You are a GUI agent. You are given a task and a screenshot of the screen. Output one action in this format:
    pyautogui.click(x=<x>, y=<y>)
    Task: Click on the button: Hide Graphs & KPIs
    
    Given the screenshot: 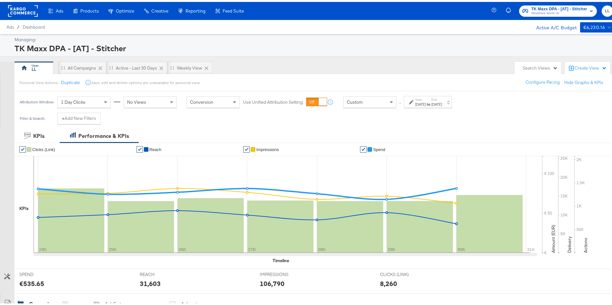 What is the action you would take?
    pyautogui.click(x=583, y=81)
    